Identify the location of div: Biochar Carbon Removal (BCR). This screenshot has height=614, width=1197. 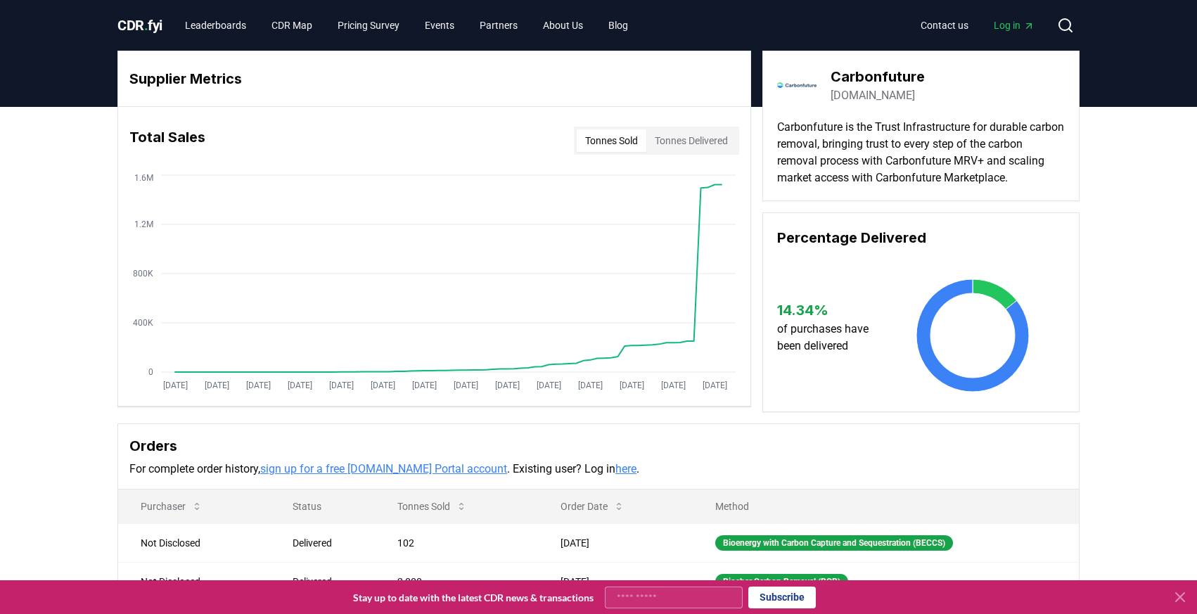
(782, 582).